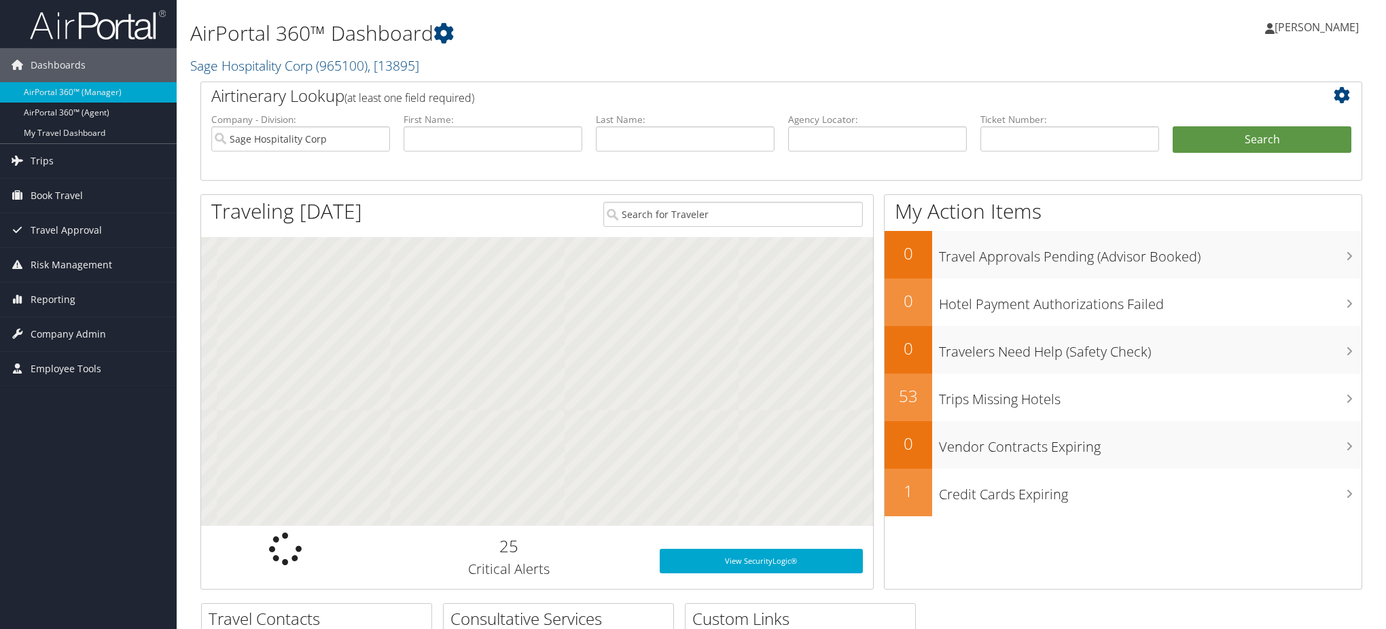 This screenshot has width=1386, height=629. I want to click on a: 53Trips Missing Hotels, so click(1123, 398).